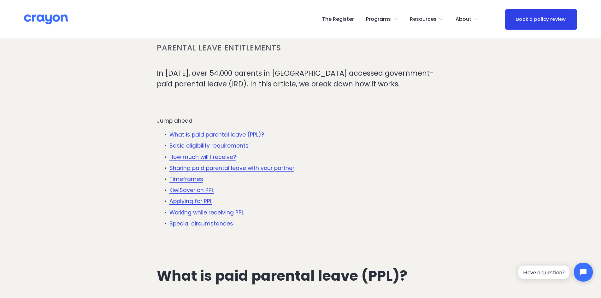 The height and width of the screenshot is (298, 601). What do you see at coordinates (378, 19) in the screenshot?
I see `span: Programs` at bounding box center [378, 19].